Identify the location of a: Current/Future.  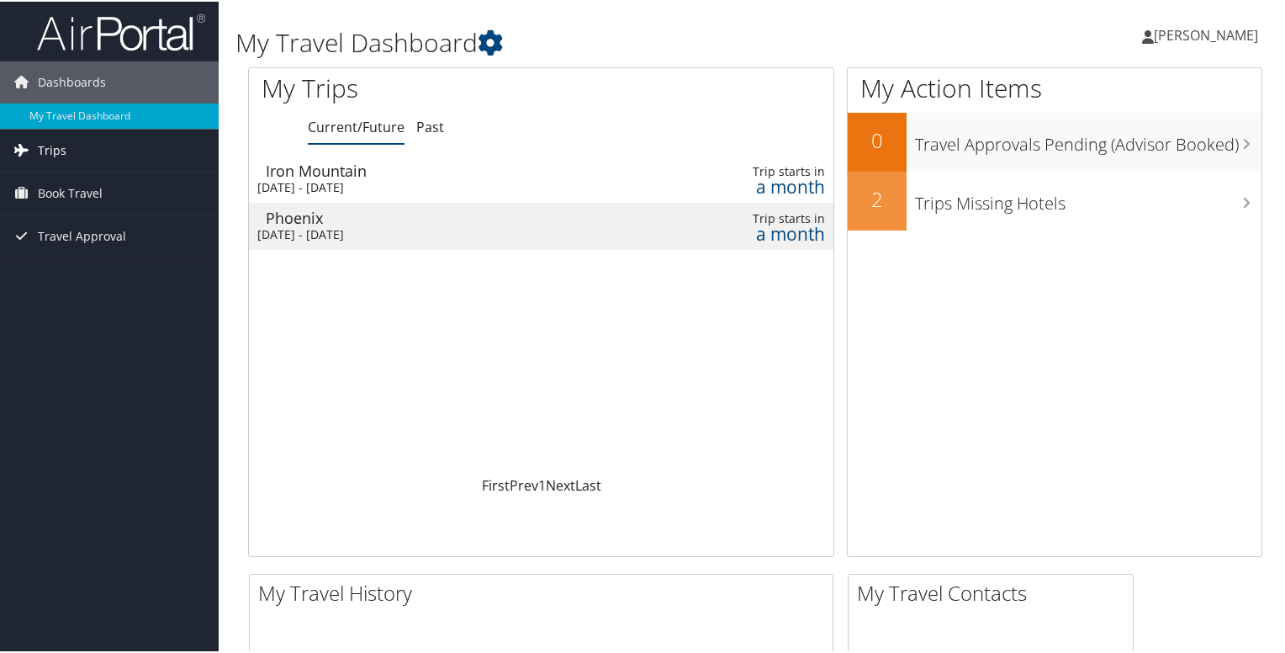
(356, 125).